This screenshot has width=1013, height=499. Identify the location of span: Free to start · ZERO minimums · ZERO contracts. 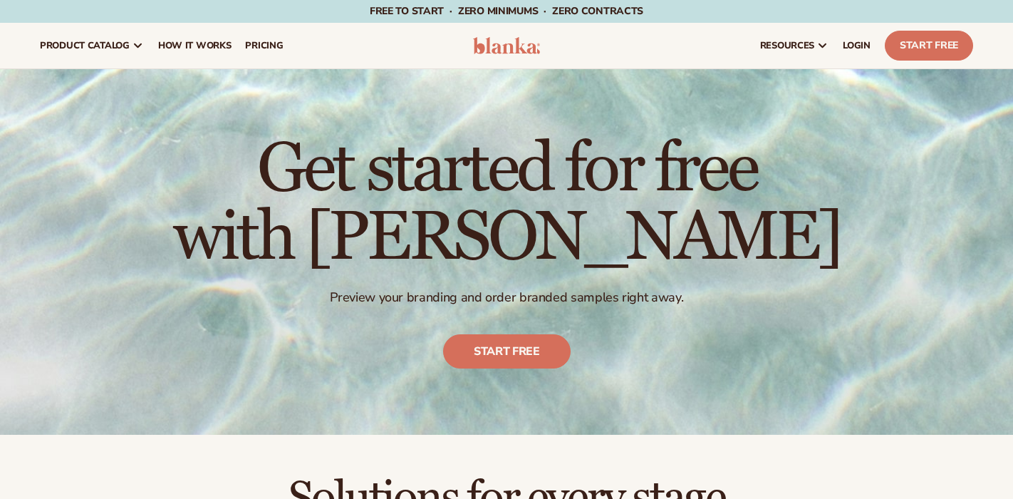
(506, 11).